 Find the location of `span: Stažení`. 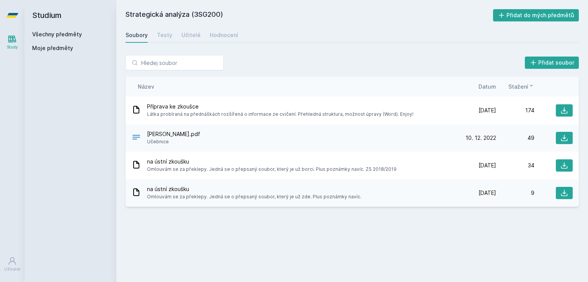

span: Stažení is located at coordinates (518, 86).